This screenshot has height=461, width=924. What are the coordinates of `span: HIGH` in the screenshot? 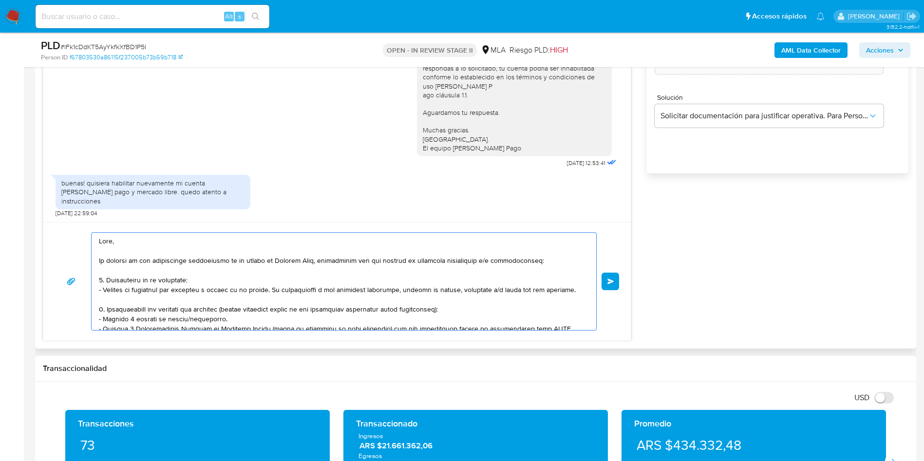 It's located at (559, 50).